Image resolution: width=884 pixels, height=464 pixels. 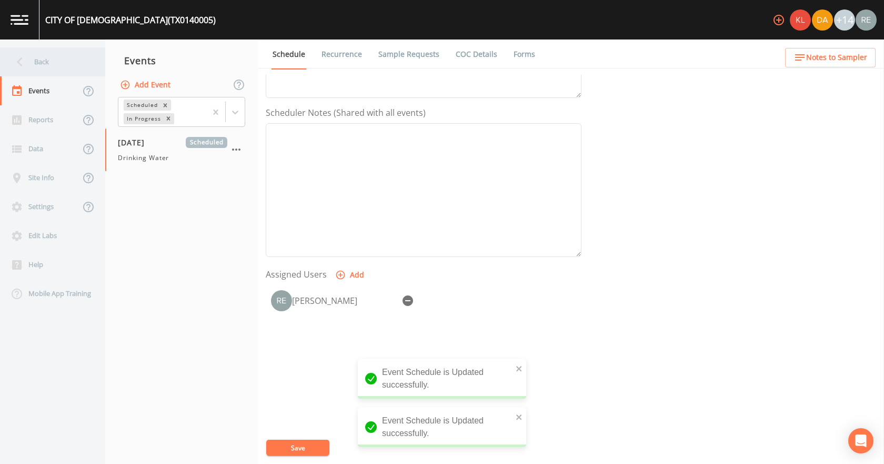 What do you see at coordinates (165, 105) in the screenshot?
I see `div: Remove Scheduled` at bounding box center [165, 105].